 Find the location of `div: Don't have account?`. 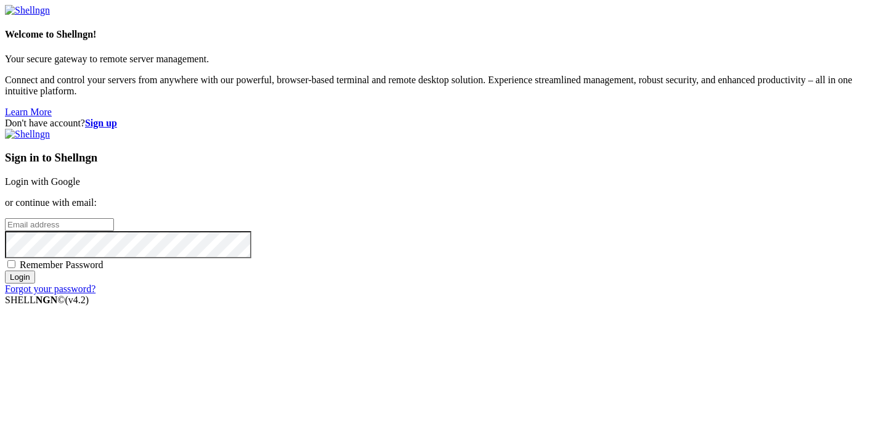

div: Don't have account? is located at coordinates (443, 123).